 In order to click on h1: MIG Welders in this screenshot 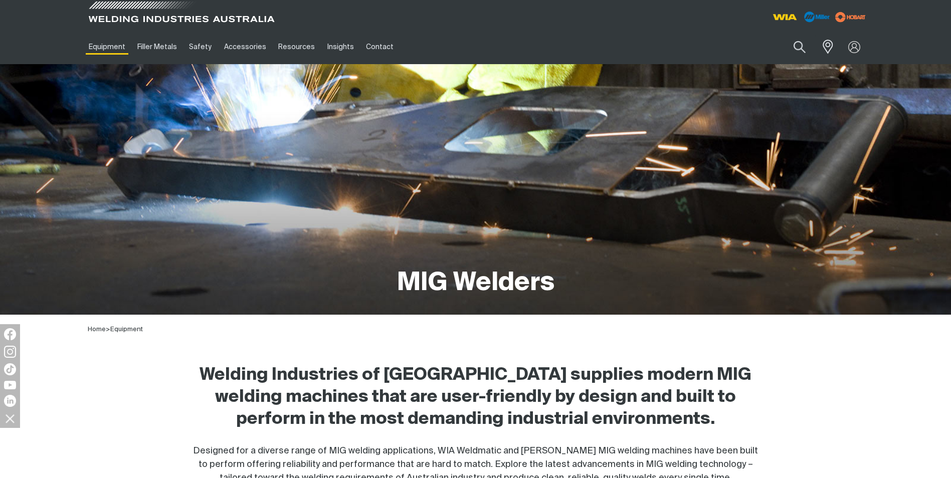, I will do `click(476, 283)`.